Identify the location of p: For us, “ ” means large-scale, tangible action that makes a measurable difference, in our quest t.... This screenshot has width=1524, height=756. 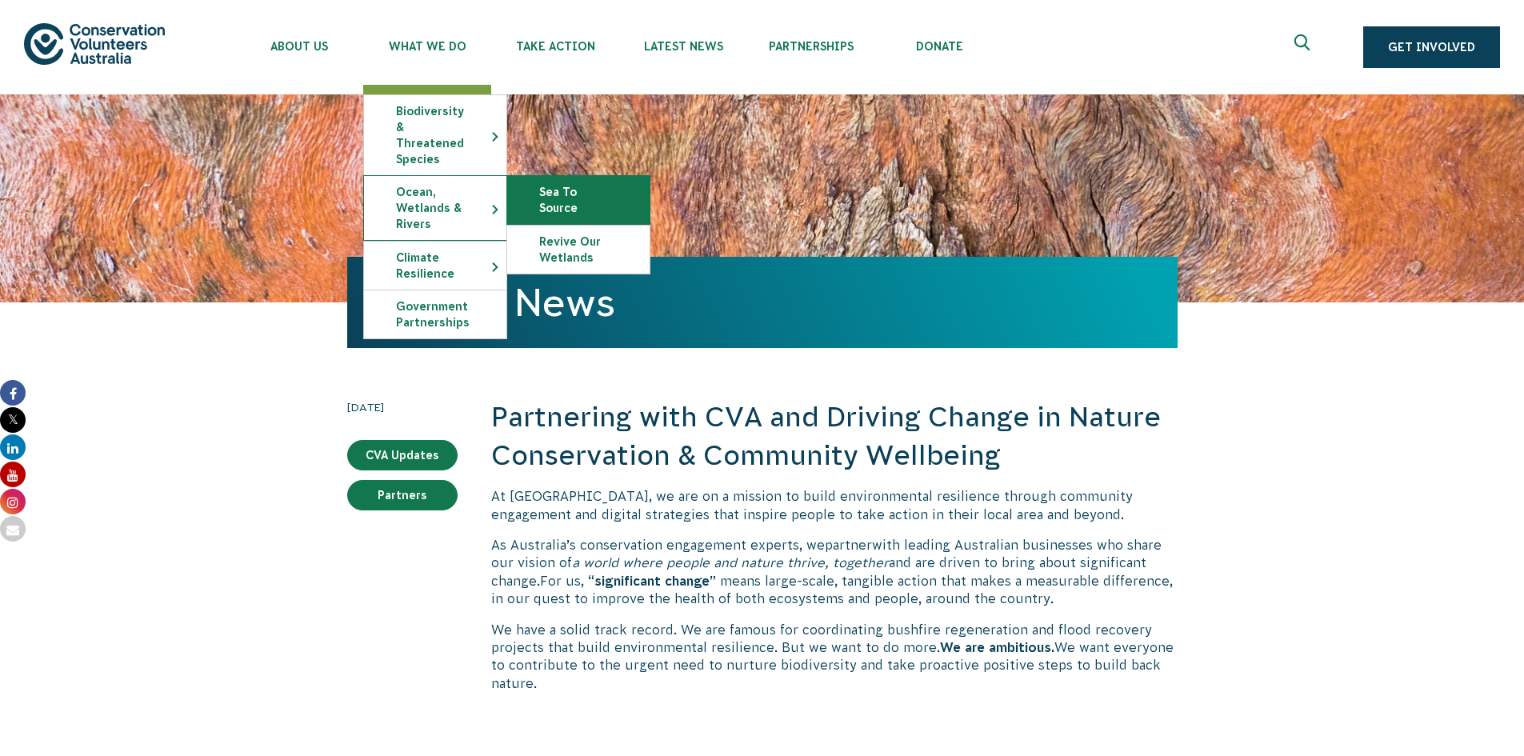
(834, 572).